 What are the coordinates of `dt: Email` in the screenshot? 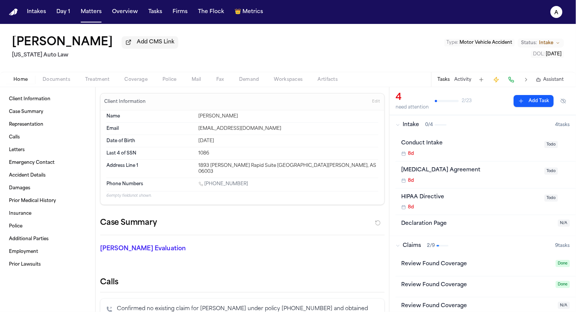 It's located at (150, 129).